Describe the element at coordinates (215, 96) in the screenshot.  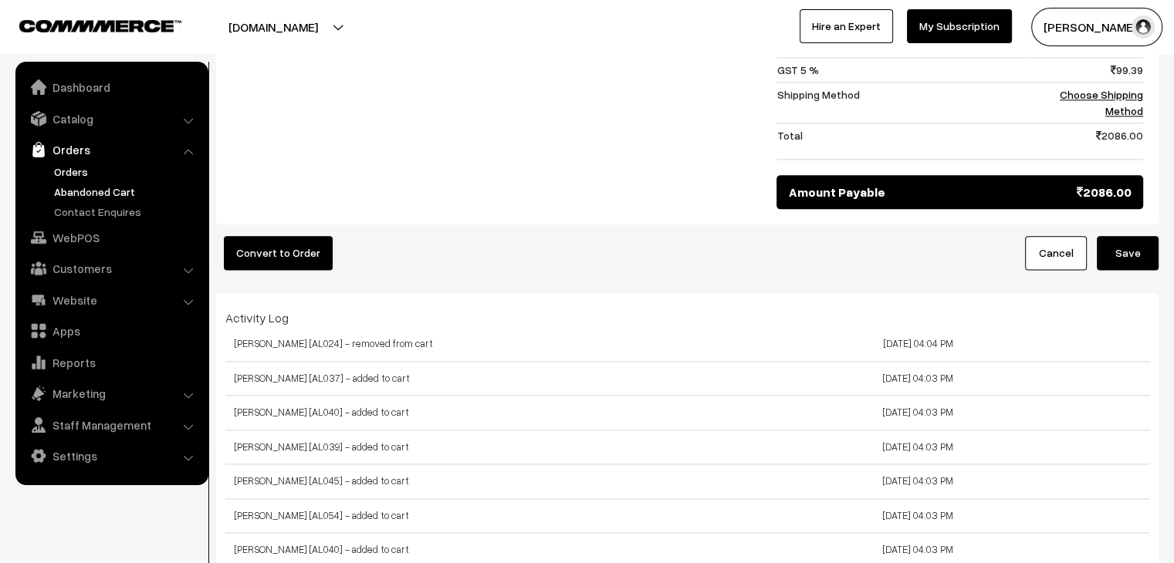
I see `div: Keywords by Traffic` at that location.